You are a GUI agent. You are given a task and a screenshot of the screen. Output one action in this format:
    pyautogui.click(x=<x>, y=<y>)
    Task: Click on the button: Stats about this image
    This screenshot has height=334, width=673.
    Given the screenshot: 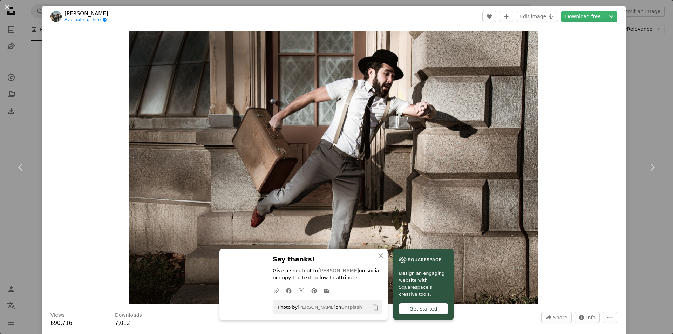 What is the action you would take?
    pyautogui.click(x=588, y=318)
    